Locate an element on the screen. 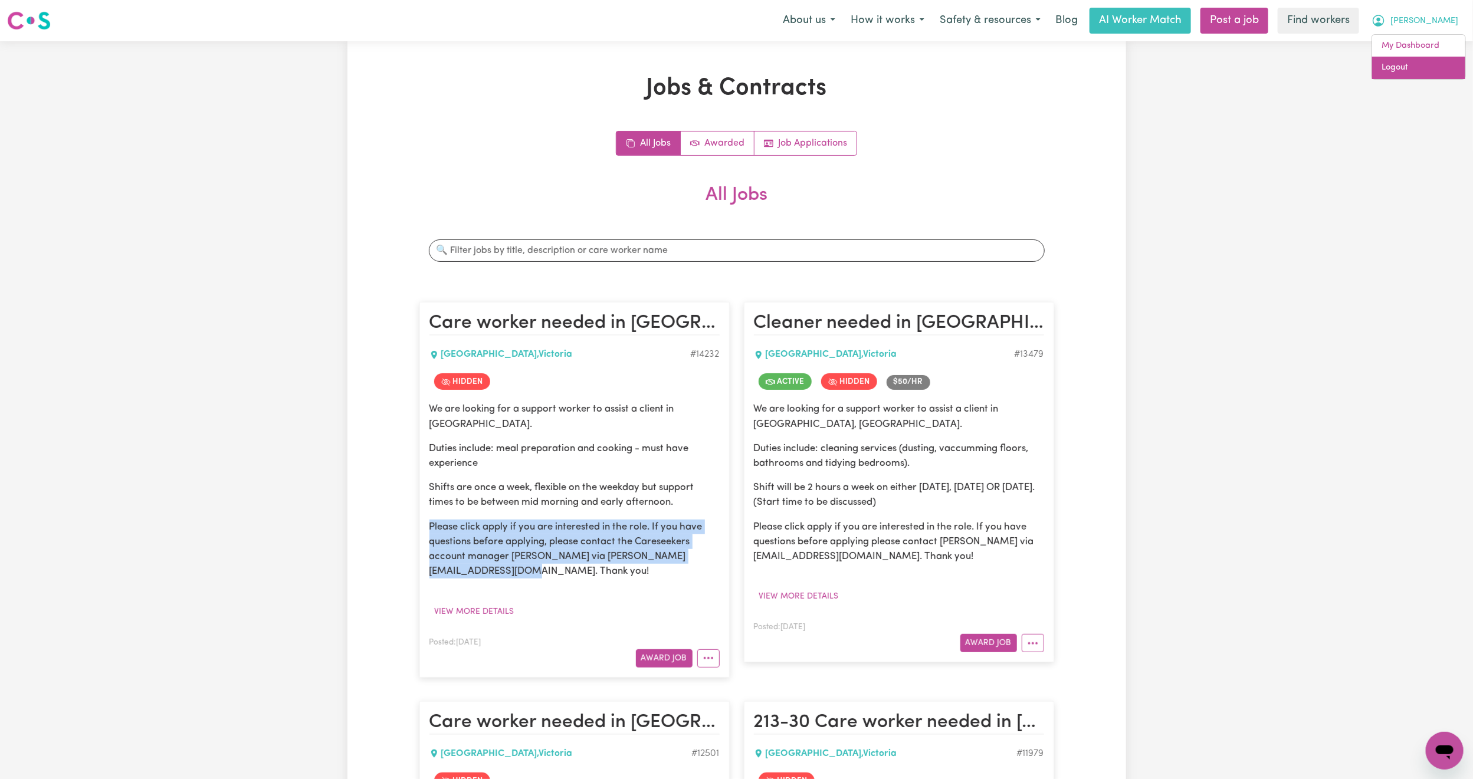 This screenshot has width=1473, height=779. input: 🔍 Filter jobs by title, description or care worker name is located at coordinates (737, 251).